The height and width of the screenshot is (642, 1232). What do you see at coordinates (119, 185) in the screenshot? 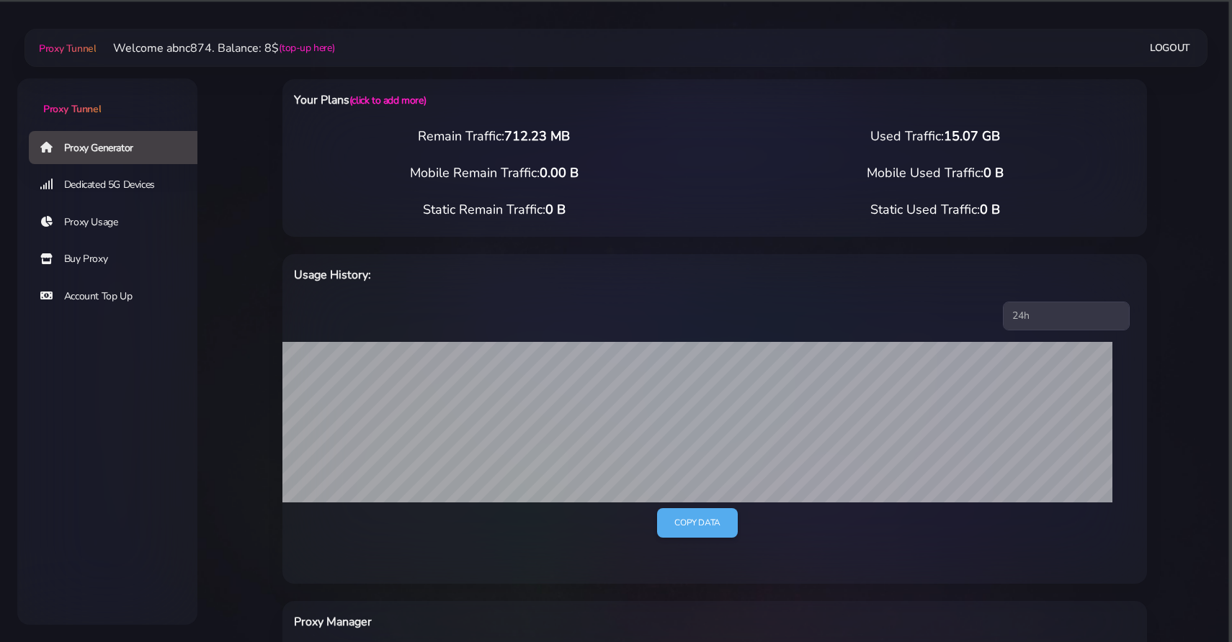
I see `a: Dedicated 5G Devices` at bounding box center [119, 185].